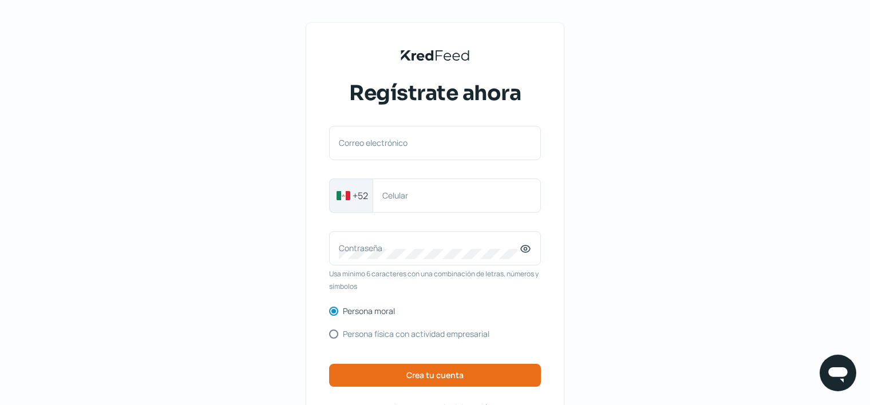  What do you see at coordinates (435, 93) in the screenshot?
I see `span: Regístrate ahora` at bounding box center [435, 93].